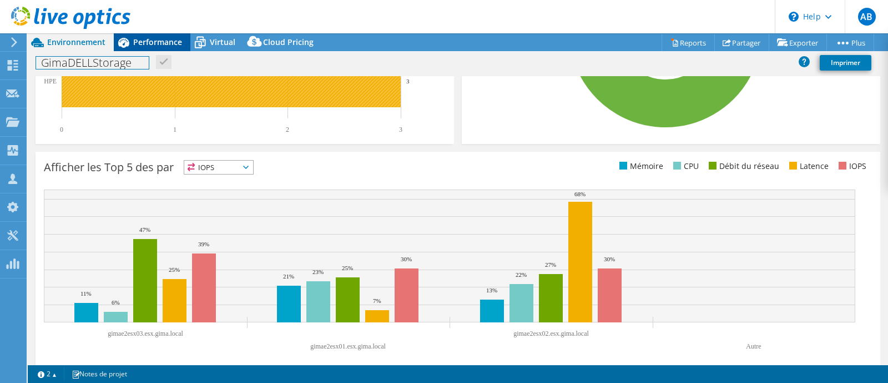  I want to click on text: gimae2esx02.esx.gima.local, so click(551, 333).